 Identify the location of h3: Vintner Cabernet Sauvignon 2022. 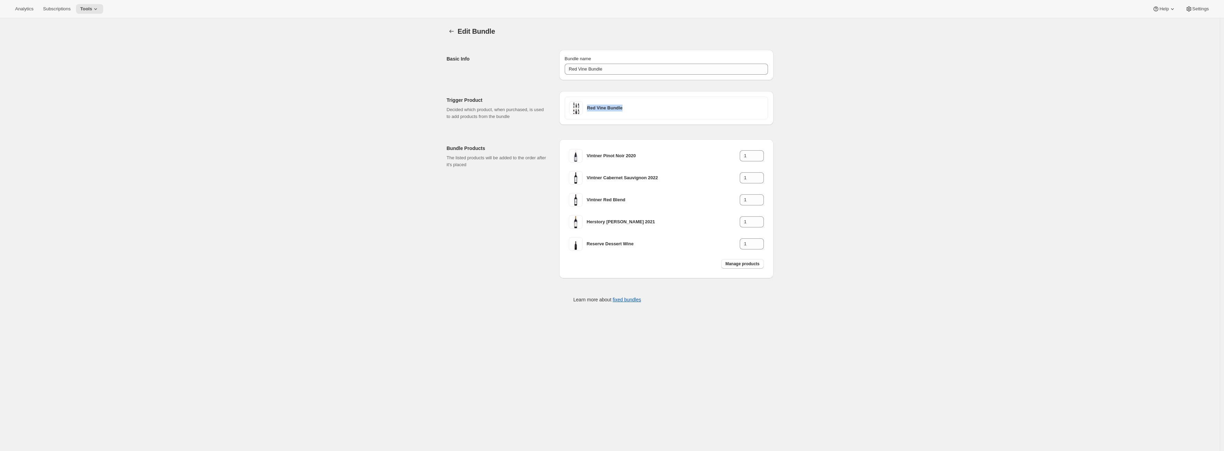
(663, 178).